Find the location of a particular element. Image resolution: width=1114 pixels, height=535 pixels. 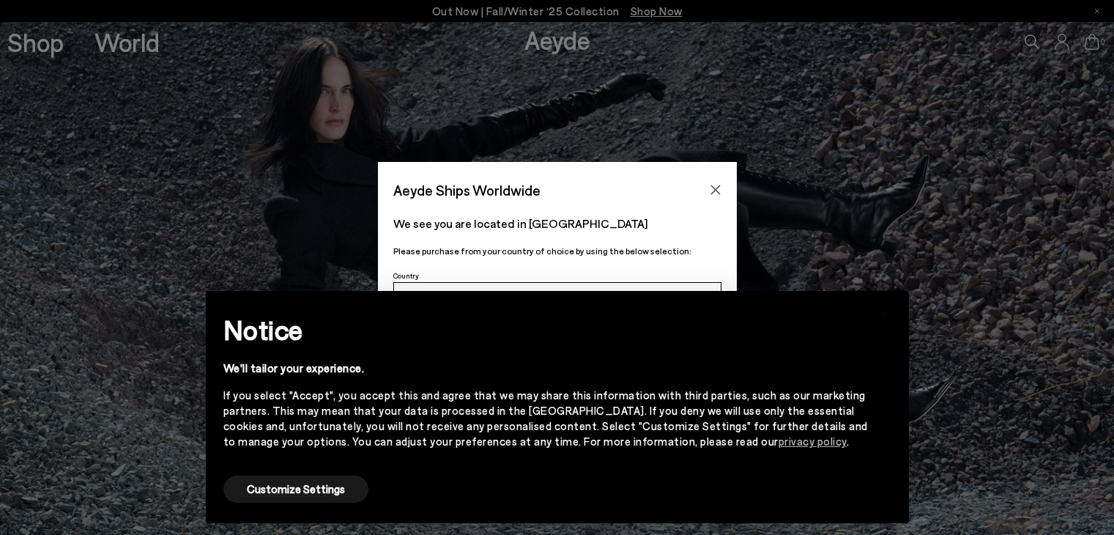

span: Country is located at coordinates (406, 275).